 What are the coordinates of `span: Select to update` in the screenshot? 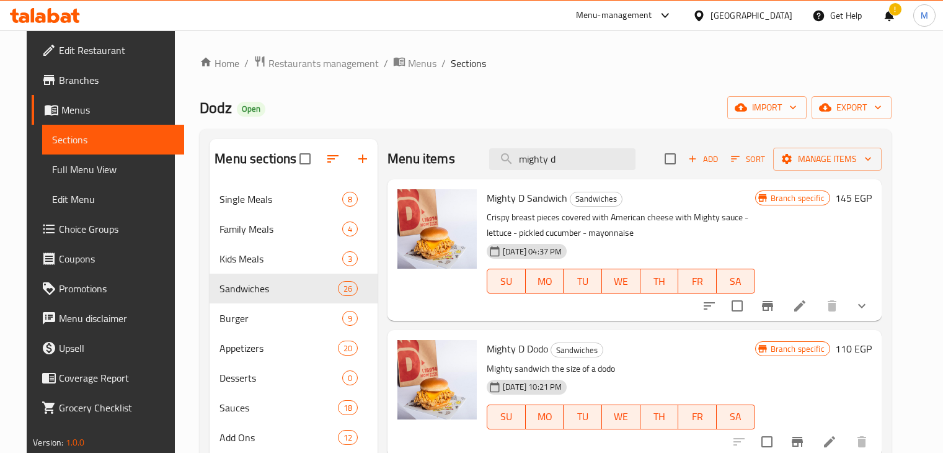 It's located at (737, 306).